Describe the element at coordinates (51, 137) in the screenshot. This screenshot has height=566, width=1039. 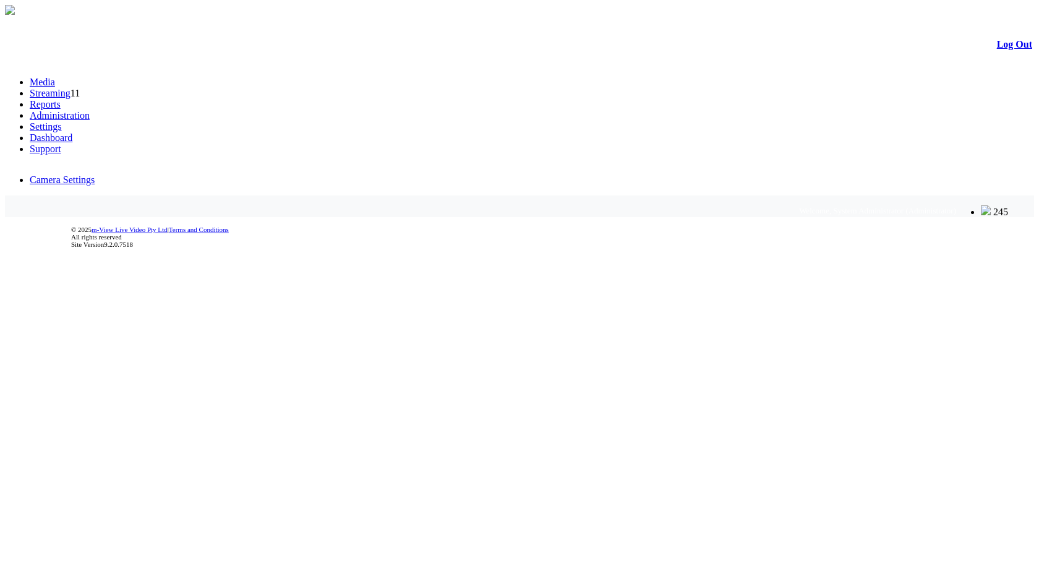
I see `a: Dashboard` at that location.